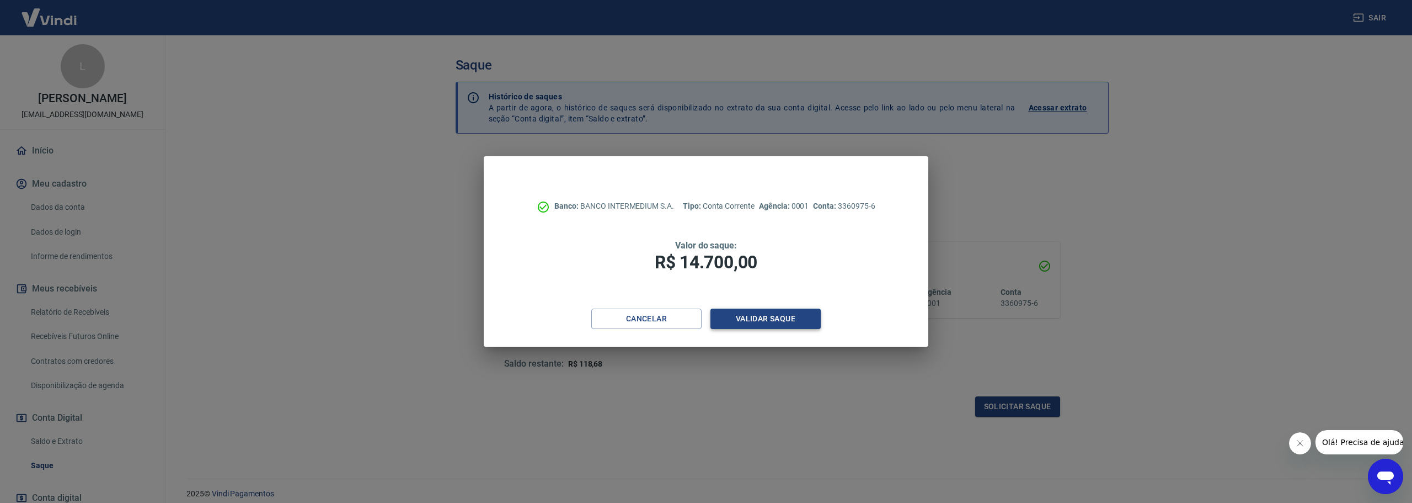 Image resolution: width=1412 pixels, height=503 pixels. What do you see at coordinates (693, 206) in the screenshot?
I see `span: Tipo:` at bounding box center [693, 206].